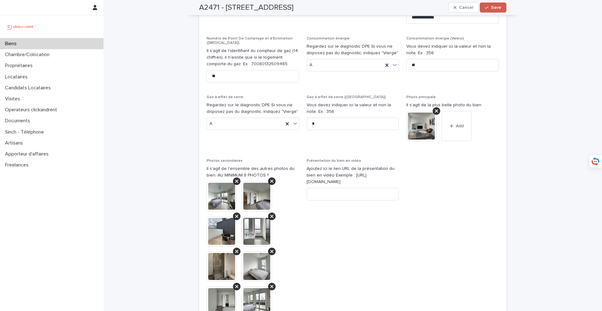 The height and width of the screenshot is (311, 602). What do you see at coordinates (466, 8) in the screenshot?
I see `span: Cancel` at bounding box center [466, 8].